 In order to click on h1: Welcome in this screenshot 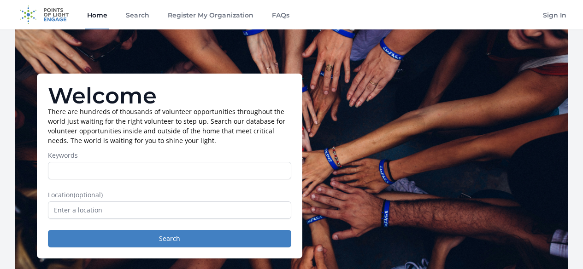, I will do `click(169, 96)`.